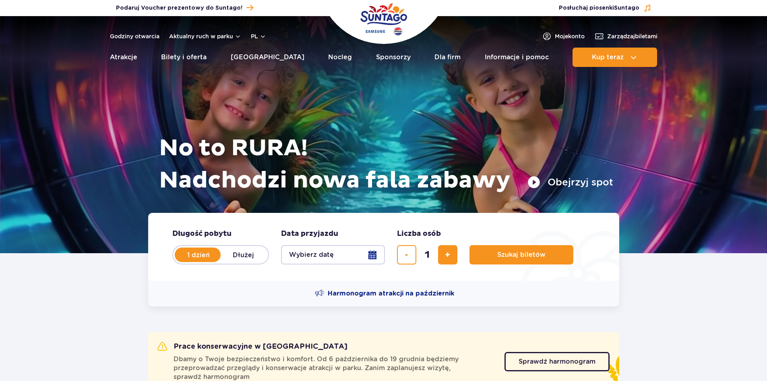  What do you see at coordinates (522, 255) in the screenshot?
I see `button: Szukaj biletów` at bounding box center [522, 255].